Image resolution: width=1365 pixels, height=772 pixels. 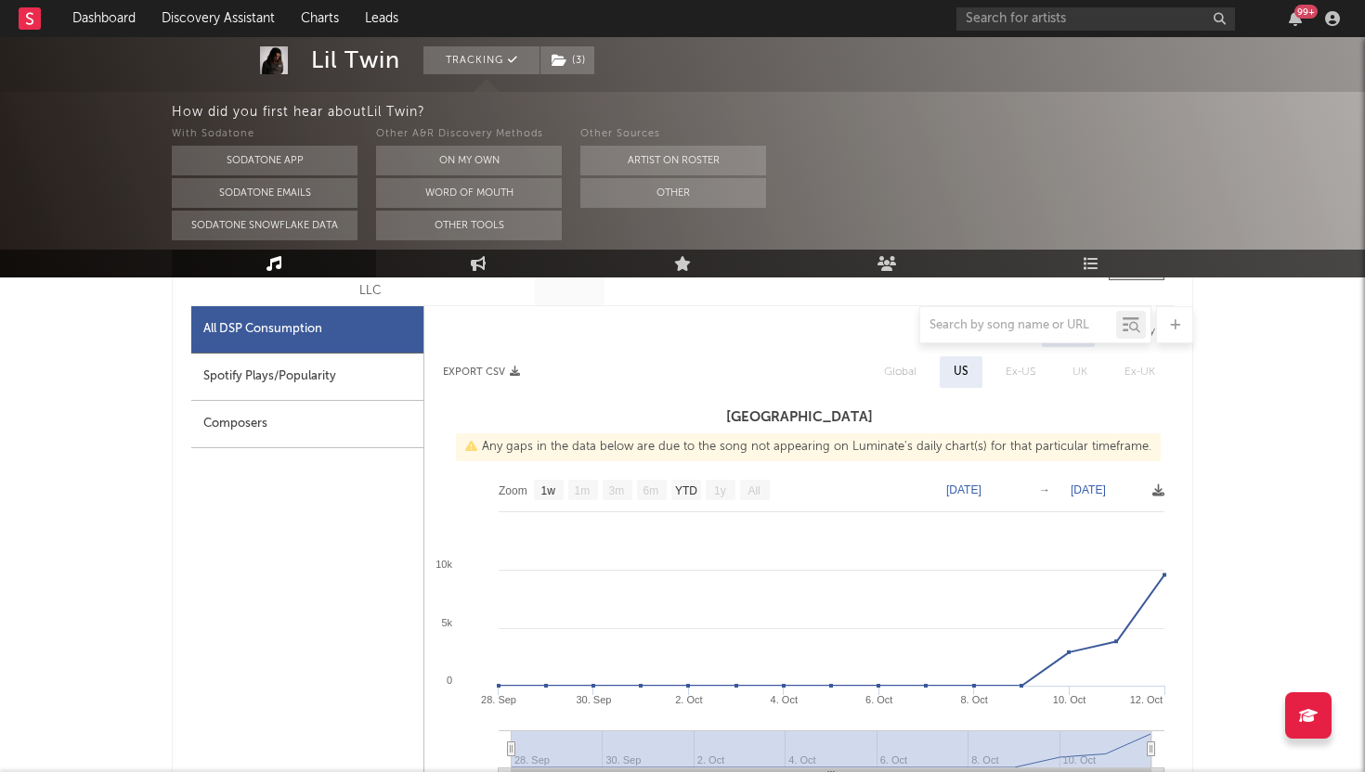 I want to click on input: Search by song name or URL, so click(x=1017, y=326).